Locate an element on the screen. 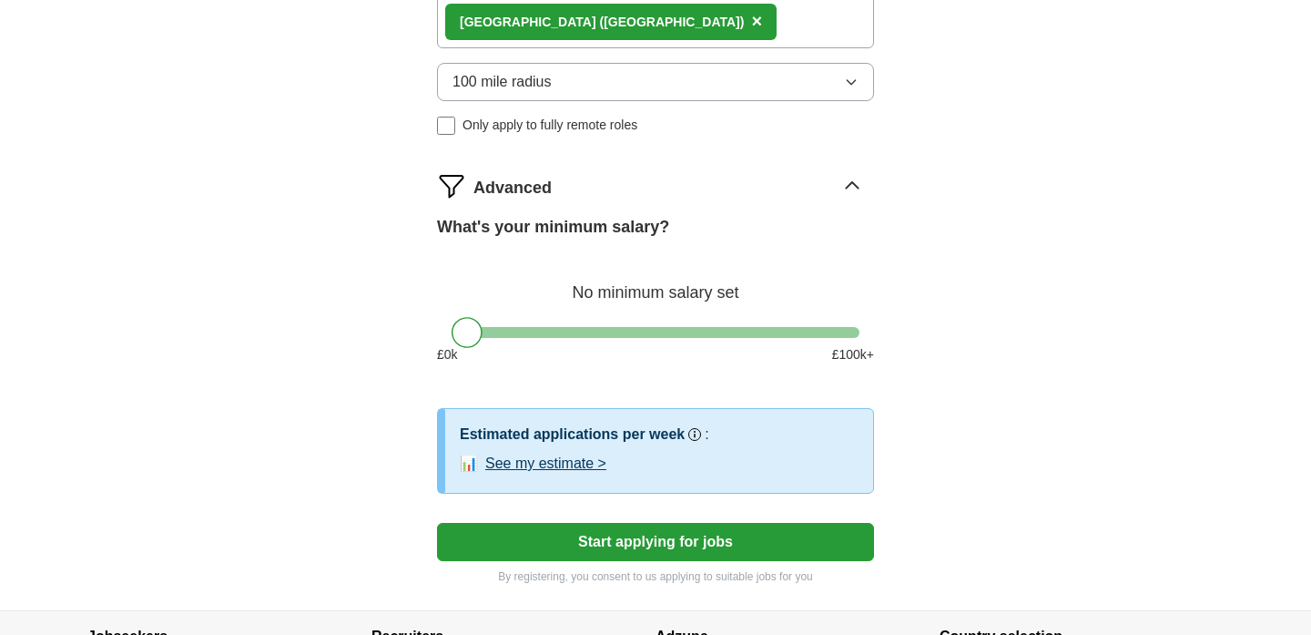  div: No minimum salary set is located at coordinates (655, 283).